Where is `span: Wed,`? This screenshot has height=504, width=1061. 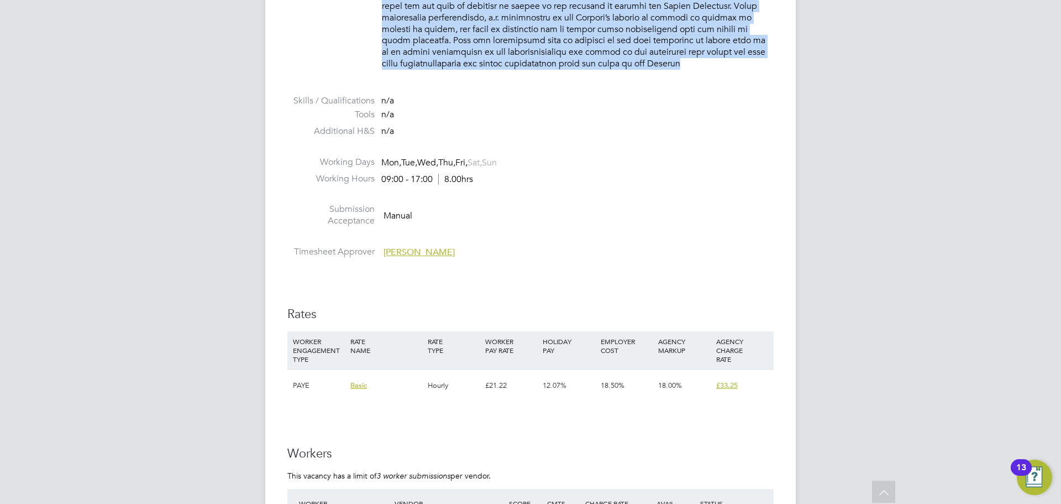
span: Wed, is located at coordinates (428, 163).